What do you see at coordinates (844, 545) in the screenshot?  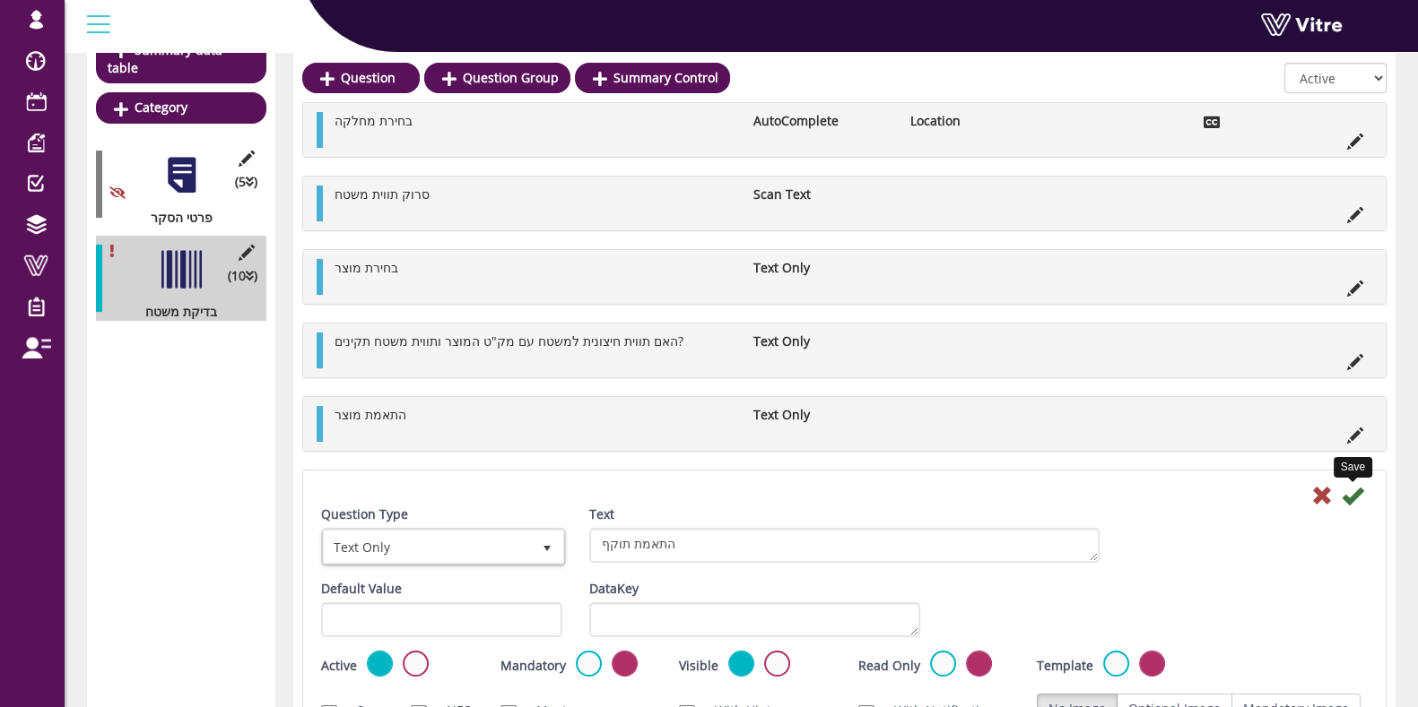 I see `textarea: התאמת תוקף` at bounding box center [844, 545].